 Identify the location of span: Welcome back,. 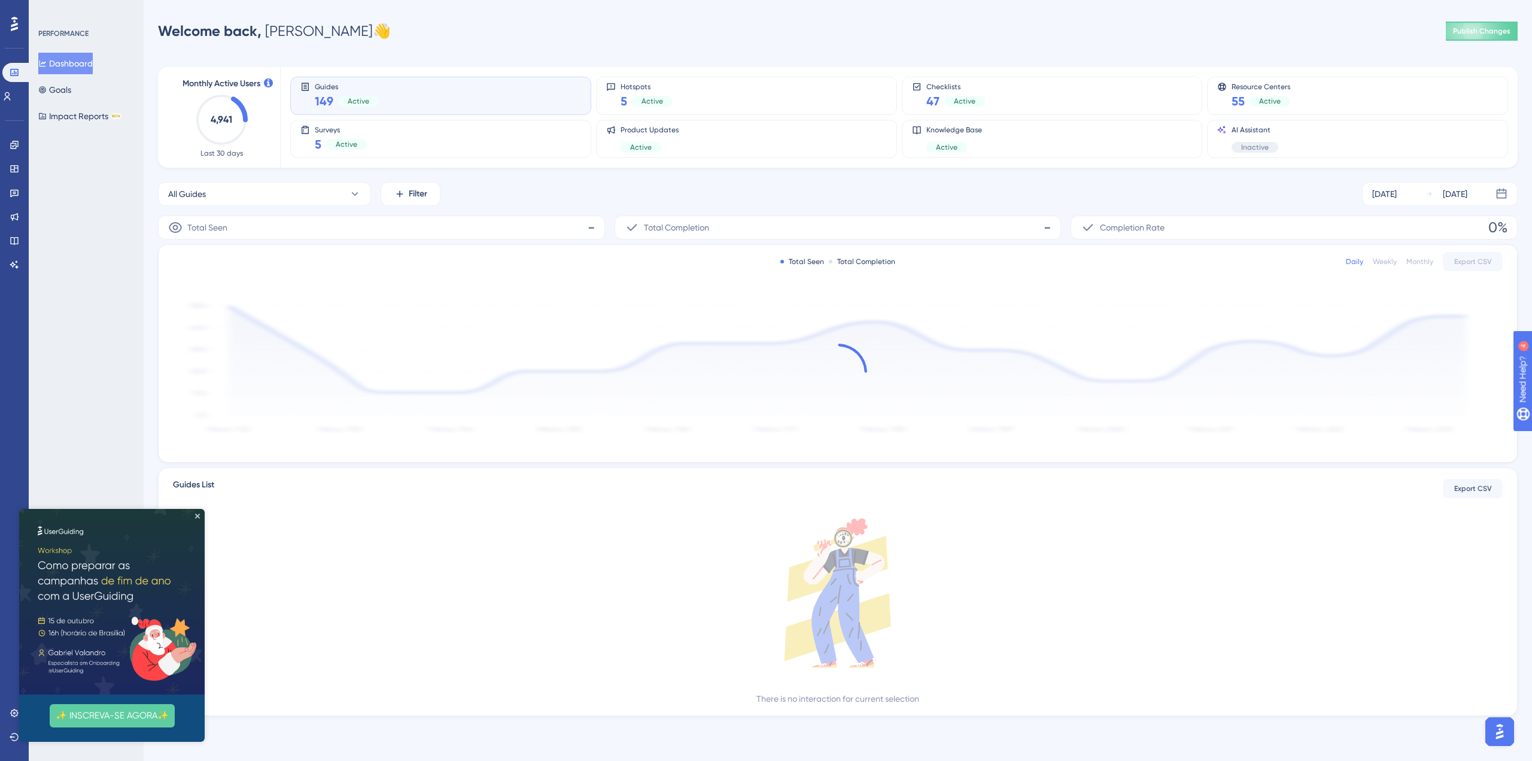
(209, 31).